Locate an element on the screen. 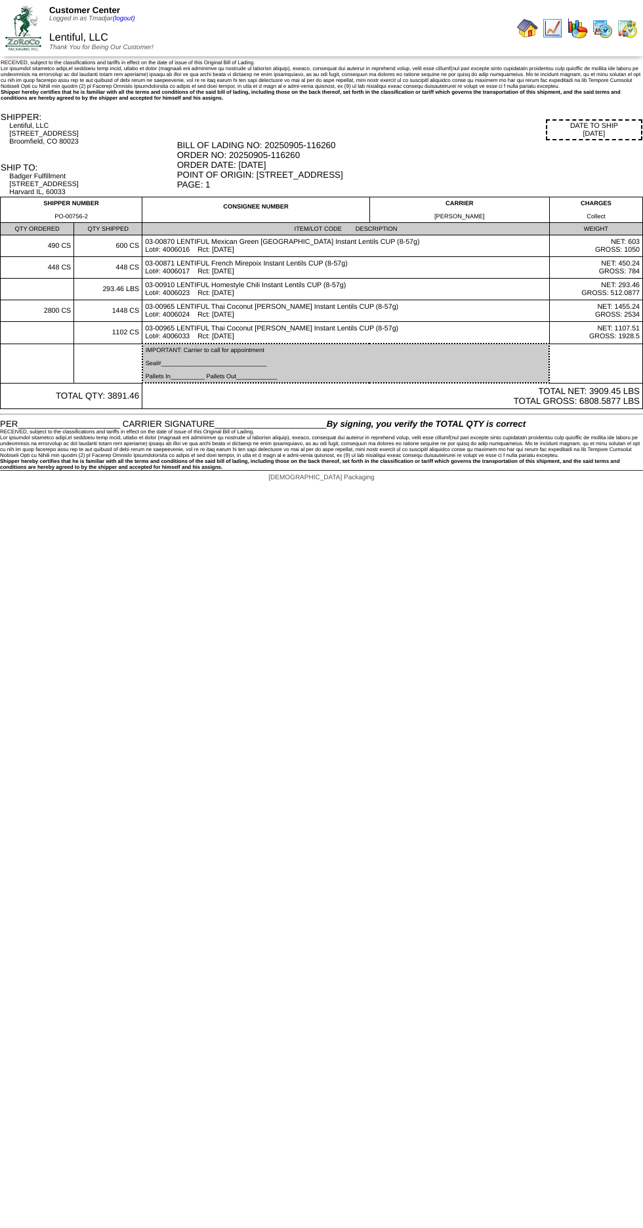  td: IMPORTANT: Carrier to call for appointment Seal#_______________________________ Pallets In_______... is located at coordinates (346, 363).